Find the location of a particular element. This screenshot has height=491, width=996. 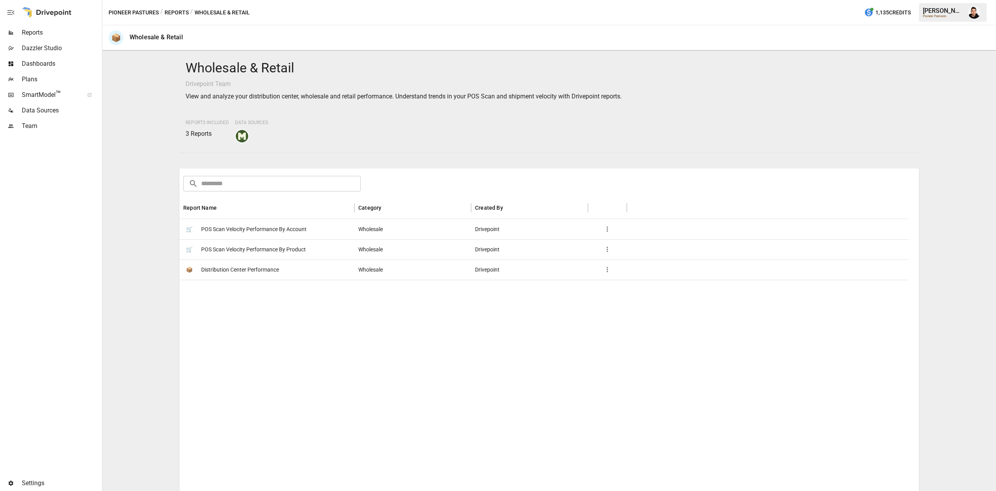

img: Francisco Sanchez is located at coordinates (974, 12).